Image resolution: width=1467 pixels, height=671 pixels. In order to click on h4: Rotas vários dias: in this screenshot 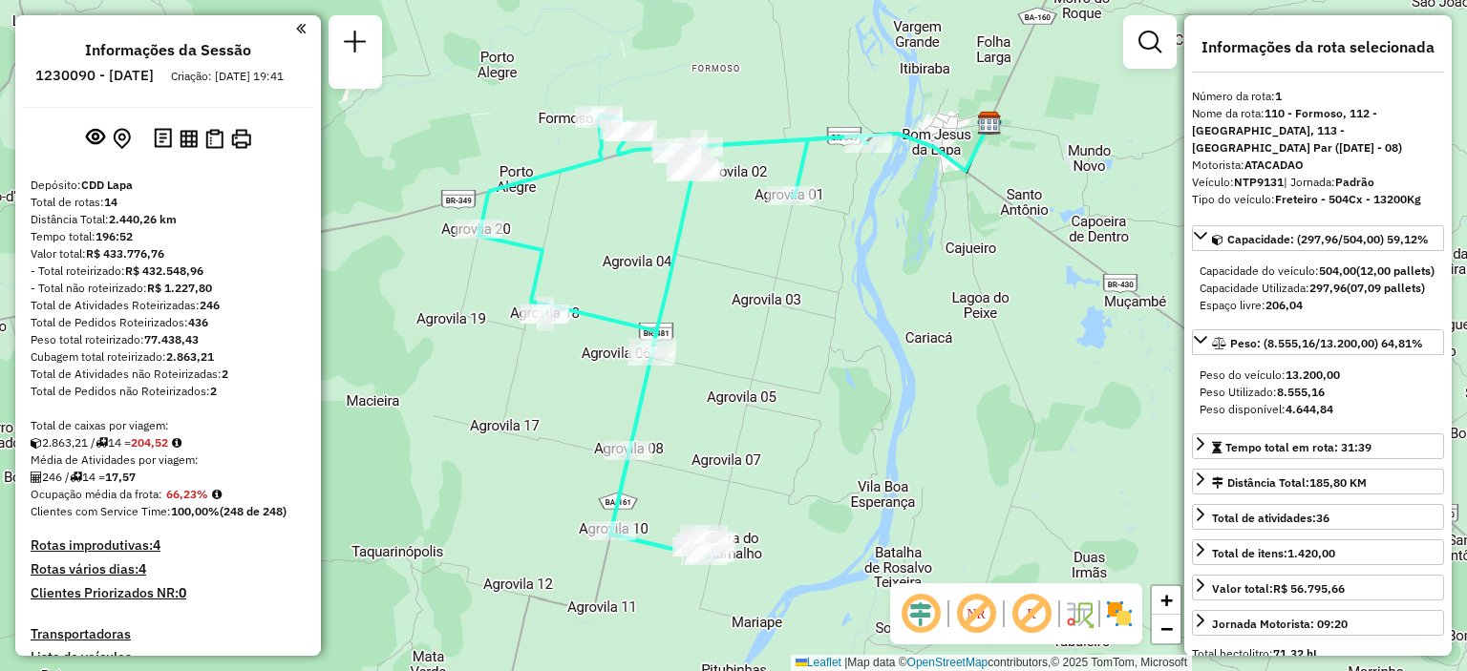, I will do `click(168, 569)`.